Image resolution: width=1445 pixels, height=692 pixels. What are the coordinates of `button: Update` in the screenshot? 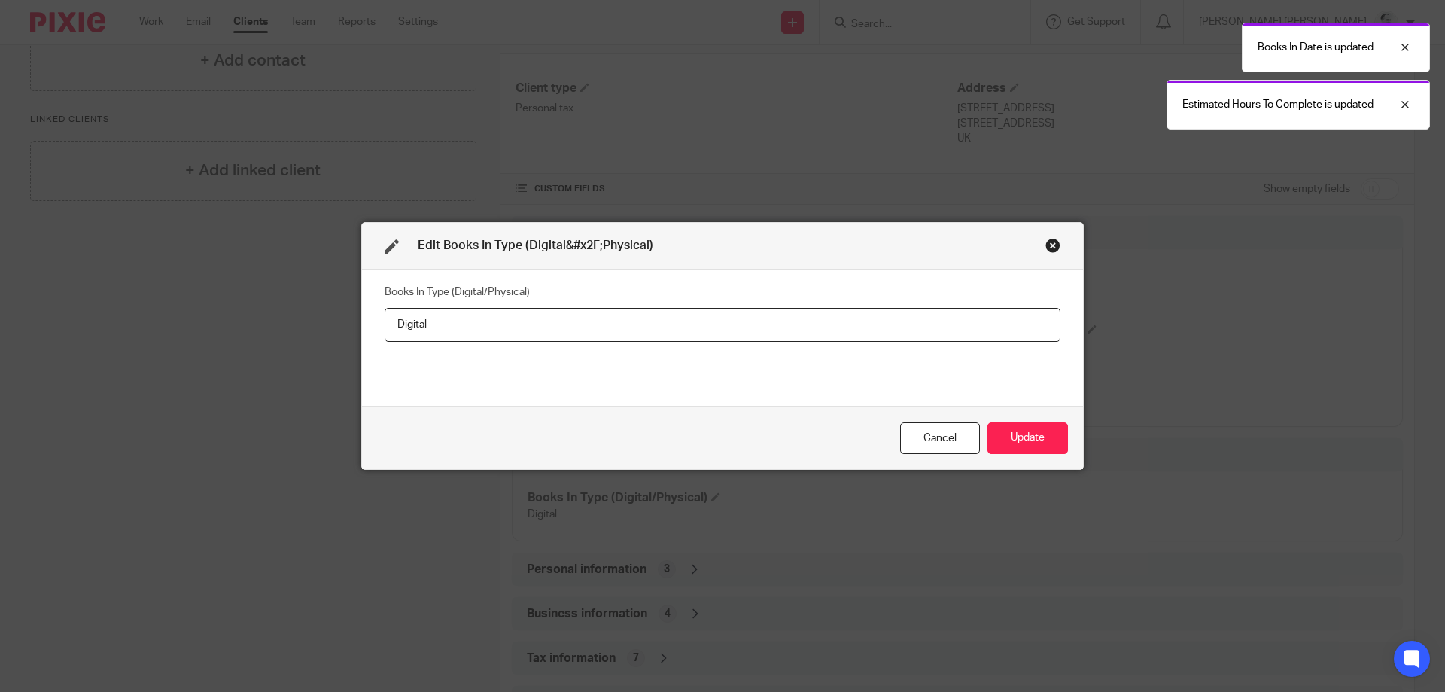 It's located at (1028, 438).